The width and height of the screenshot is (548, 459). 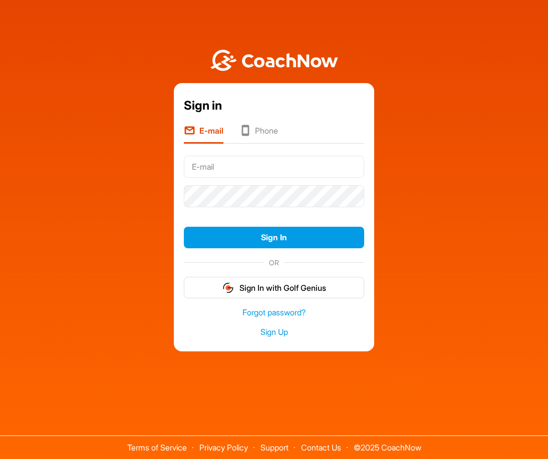 What do you see at coordinates (321, 447) in the screenshot?
I see `a: Contact Us` at bounding box center [321, 447].